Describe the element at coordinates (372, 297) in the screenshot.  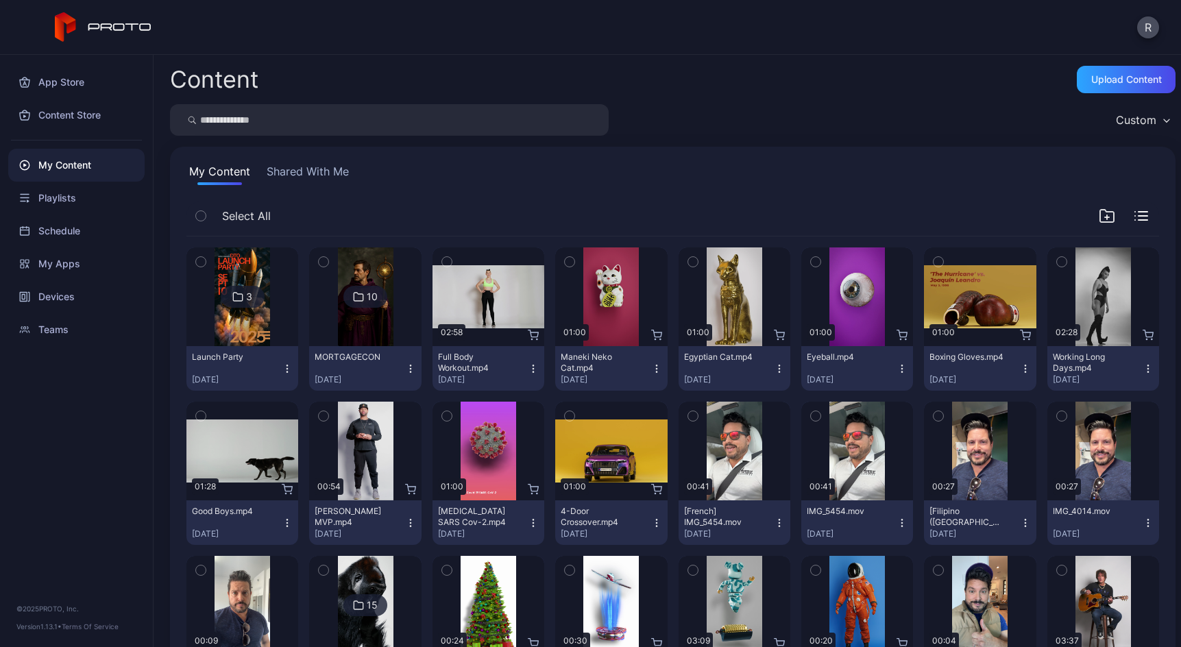
I see `div: 10` at that location.